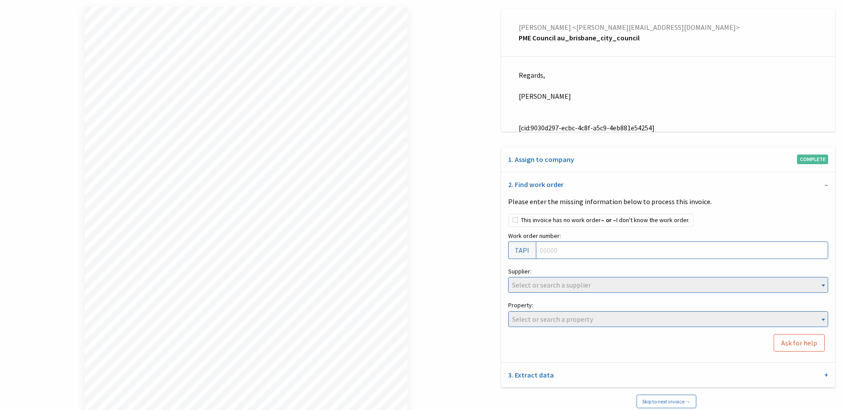  I want to click on label: Work order number:, so click(668, 236).